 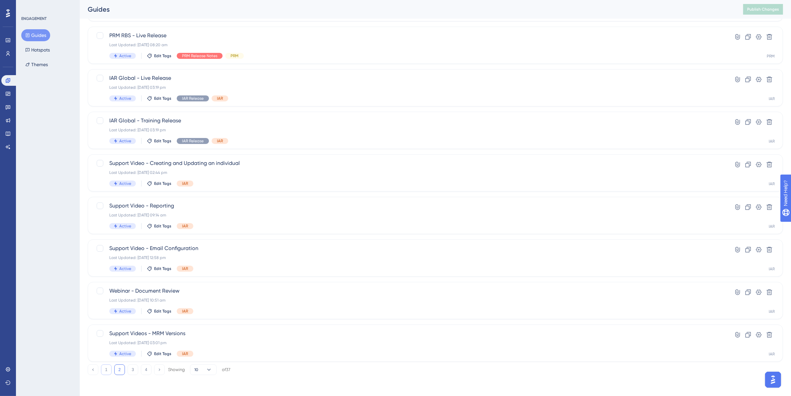 What do you see at coordinates (146, 369) in the screenshot?
I see `button: 4` at bounding box center [146, 369].